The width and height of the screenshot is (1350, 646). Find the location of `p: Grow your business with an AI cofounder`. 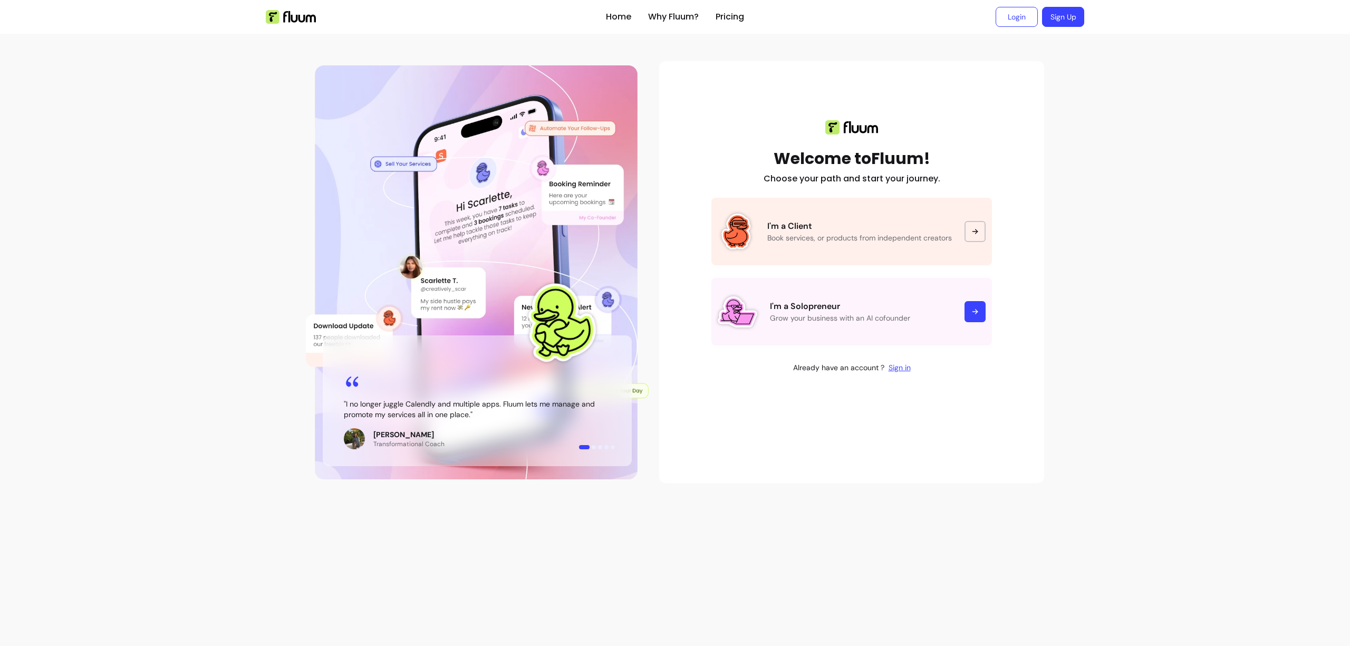

p: Grow your business with an AI cofounder is located at coordinates (861, 318).